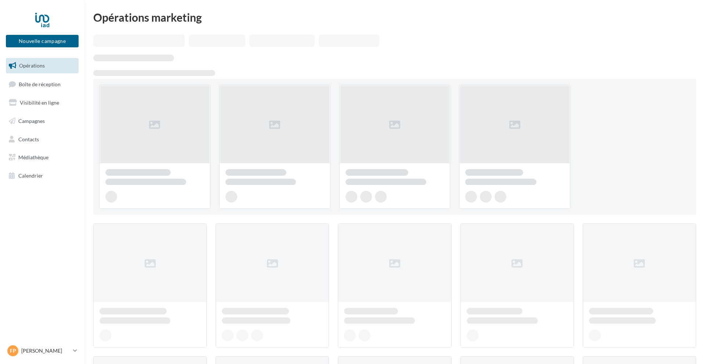 Image resolution: width=705 pixels, height=364 pixels. Describe the element at coordinates (42, 140) in the screenshot. I see `a: Contacts` at that location.